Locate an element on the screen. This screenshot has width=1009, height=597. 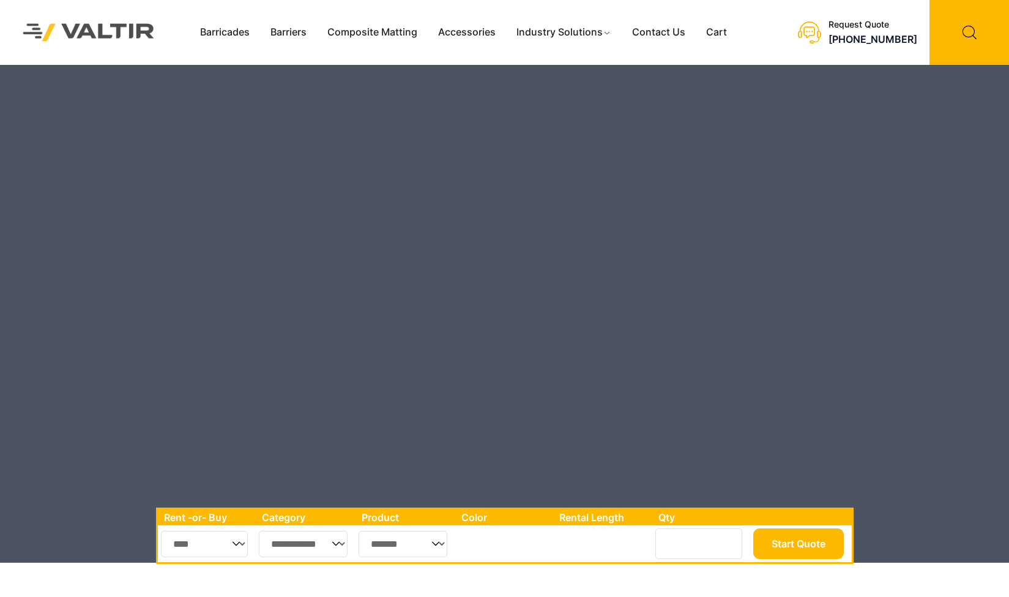
th: Category is located at coordinates (306, 517).